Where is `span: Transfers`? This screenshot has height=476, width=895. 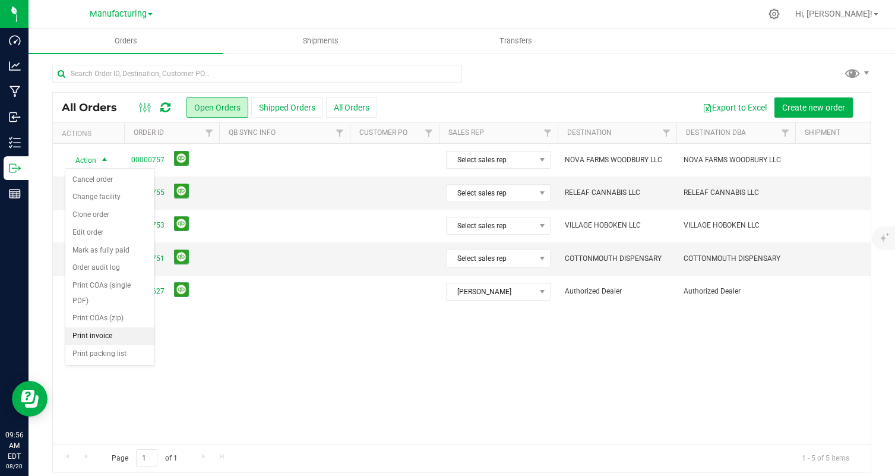 span: Transfers is located at coordinates (515, 41).